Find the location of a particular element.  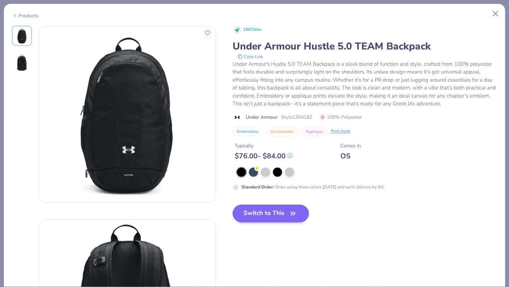

span: Style 1364182 is located at coordinates (297, 117).